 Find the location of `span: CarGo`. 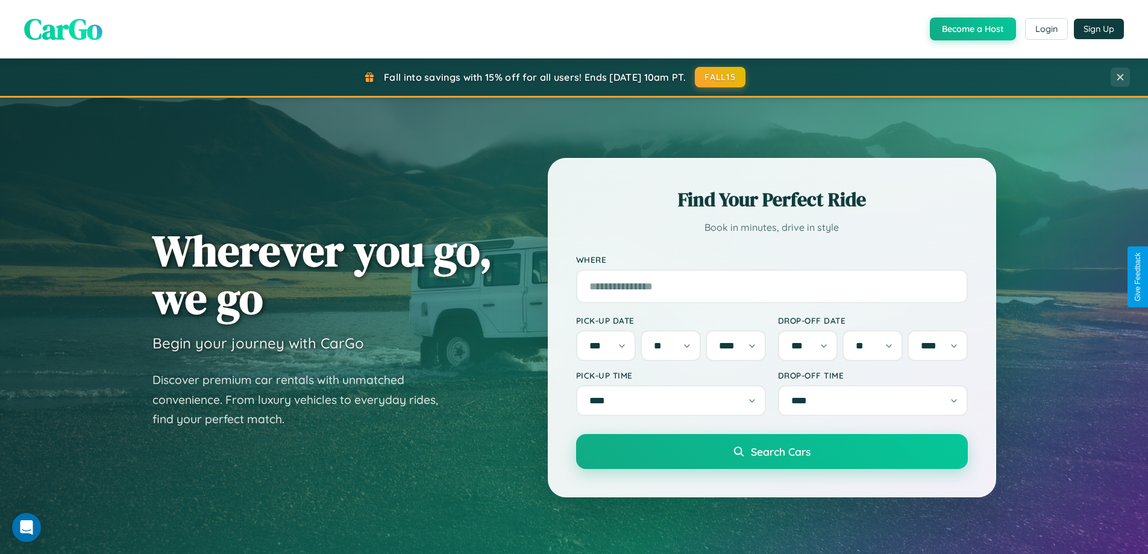

span: CarGo is located at coordinates (63, 29).